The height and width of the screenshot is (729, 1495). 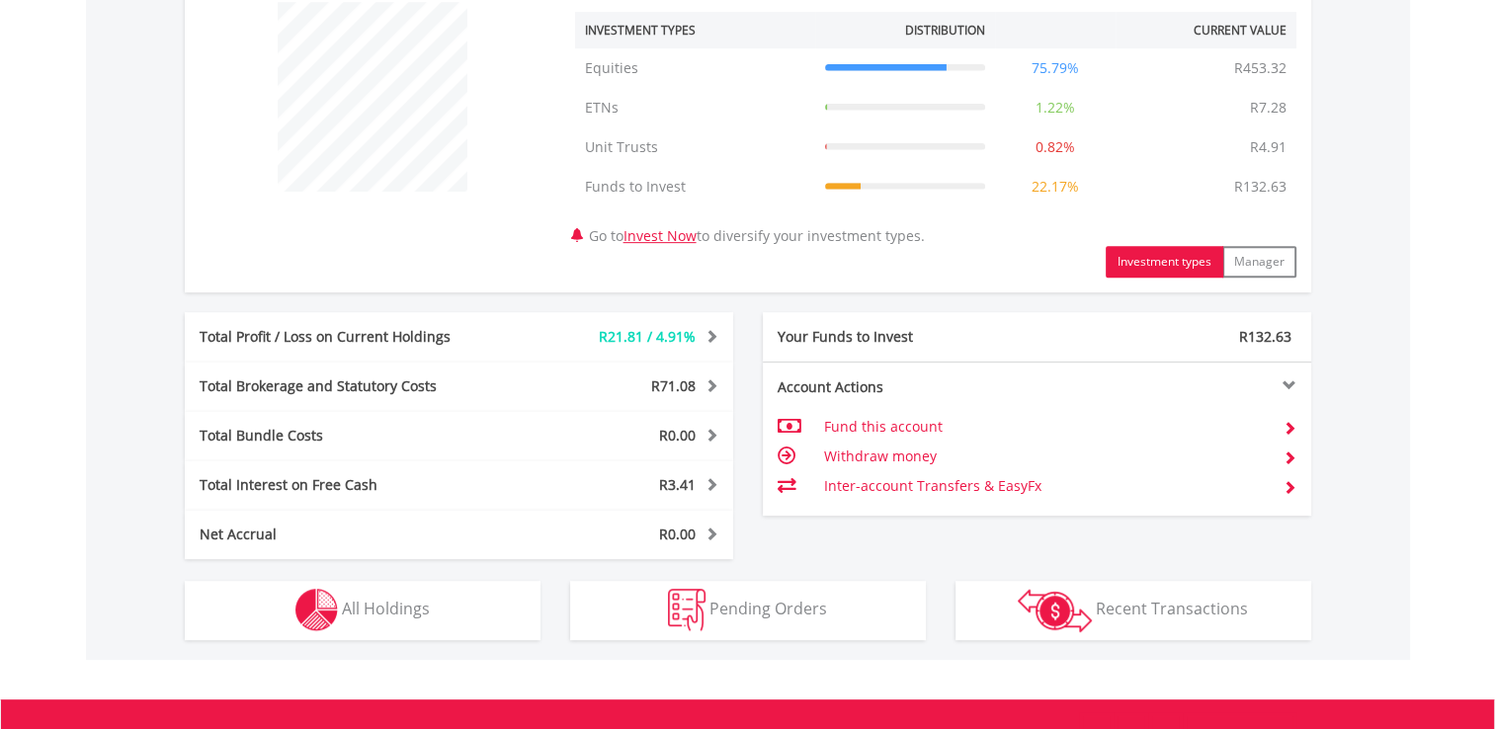 What do you see at coordinates (1055, 108) in the screenshot?
I see `td: 1.22%` at bounding box center [1055, 108].